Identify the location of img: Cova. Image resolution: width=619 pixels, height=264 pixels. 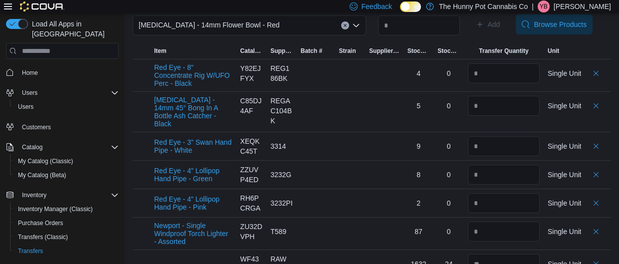
(42, 6).